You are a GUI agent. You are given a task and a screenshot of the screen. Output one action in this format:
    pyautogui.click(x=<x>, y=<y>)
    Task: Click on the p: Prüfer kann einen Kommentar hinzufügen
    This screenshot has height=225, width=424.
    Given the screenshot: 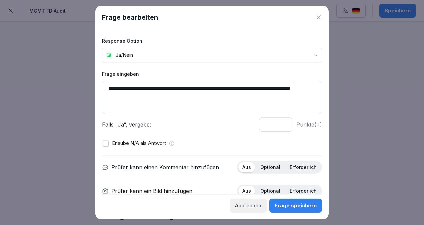 What is the action you would take?
    pyautogui.click(x=165, y=167)
    